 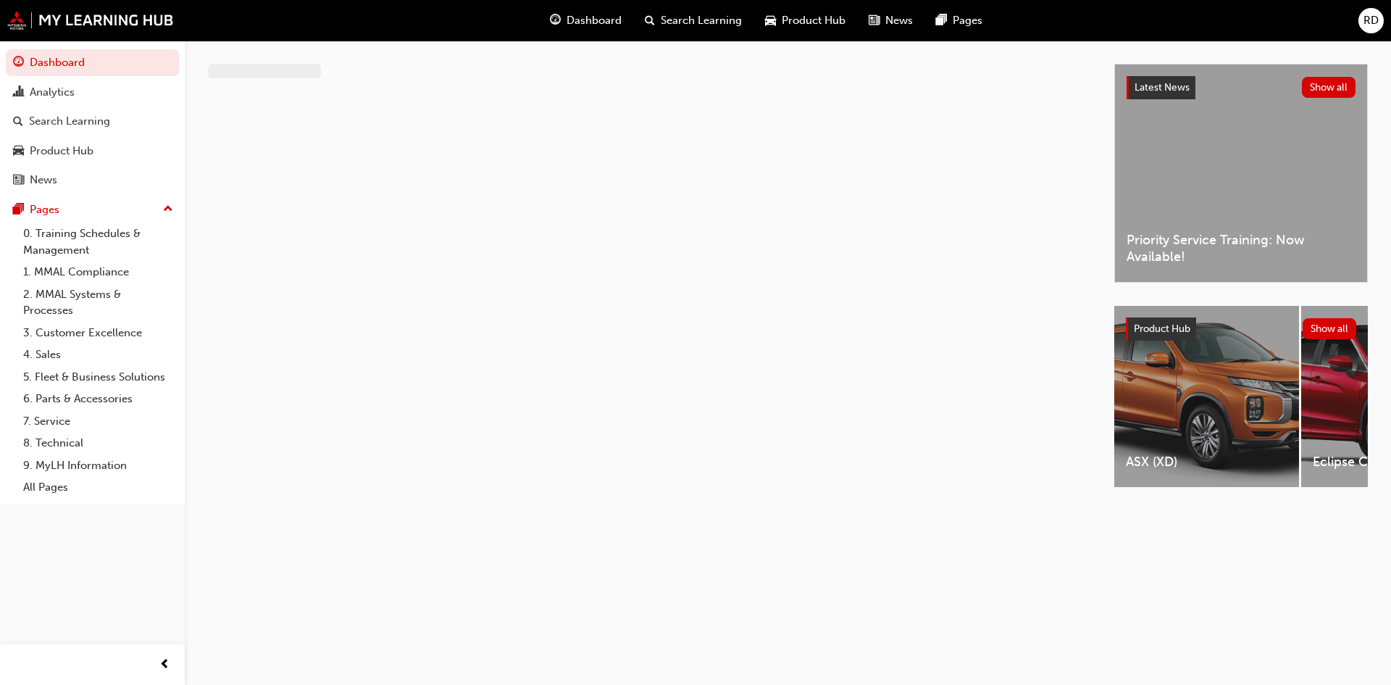 What do you see at coordinates (98, 465) in the screenshot?
I see `a: 9. MyLH Information` at bounding box center [98, 465].